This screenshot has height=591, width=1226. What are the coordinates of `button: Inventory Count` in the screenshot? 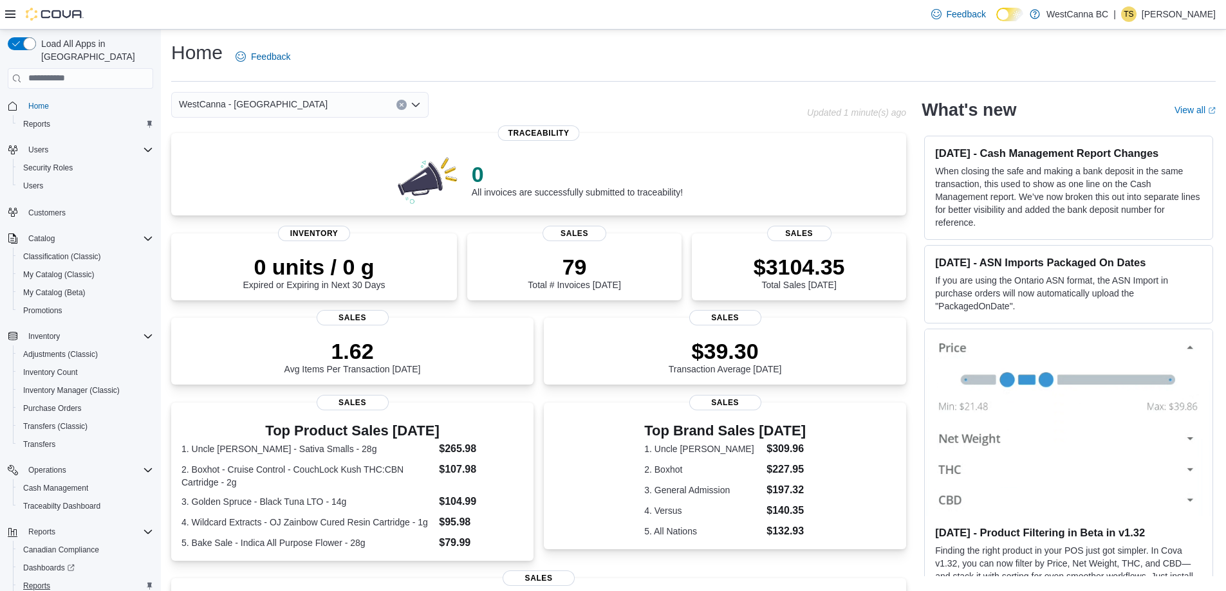 It's located at (86, 373).